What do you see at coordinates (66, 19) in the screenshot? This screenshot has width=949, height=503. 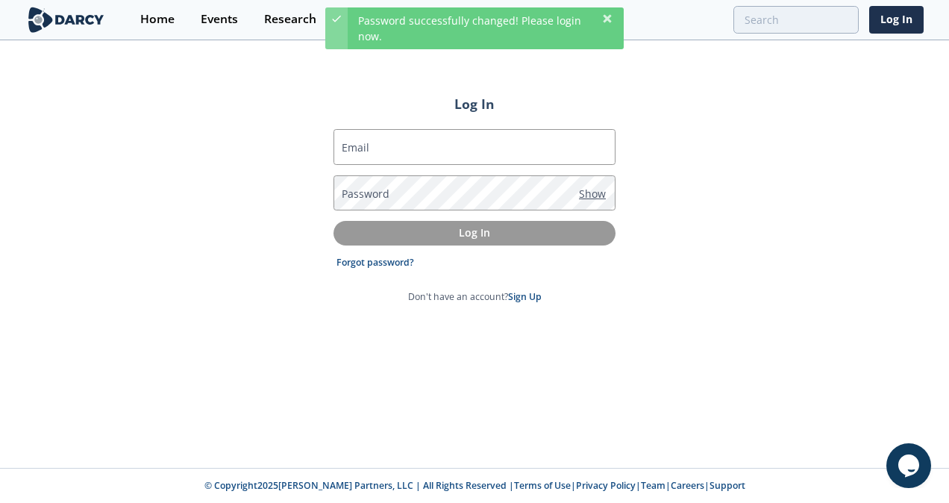 I see `img: logo-wide.svg` at bounding box center [66, 19].